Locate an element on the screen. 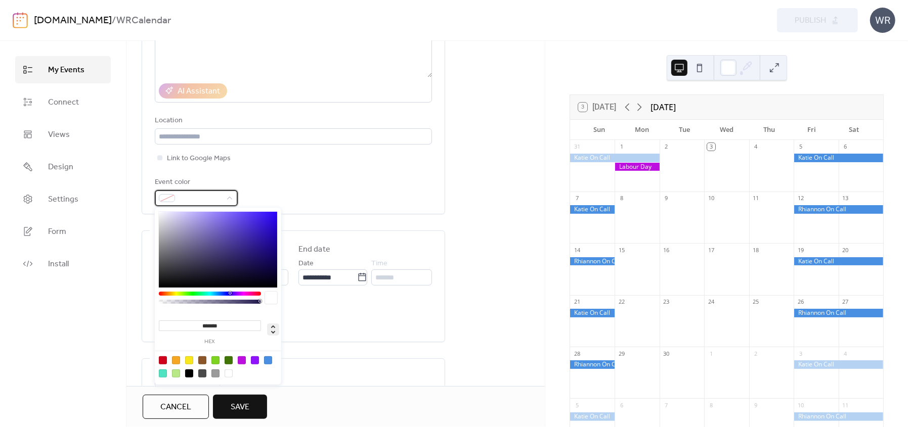 This screenshot has height=427, width=908. a: Cancel is located at coordinates (175, 407).